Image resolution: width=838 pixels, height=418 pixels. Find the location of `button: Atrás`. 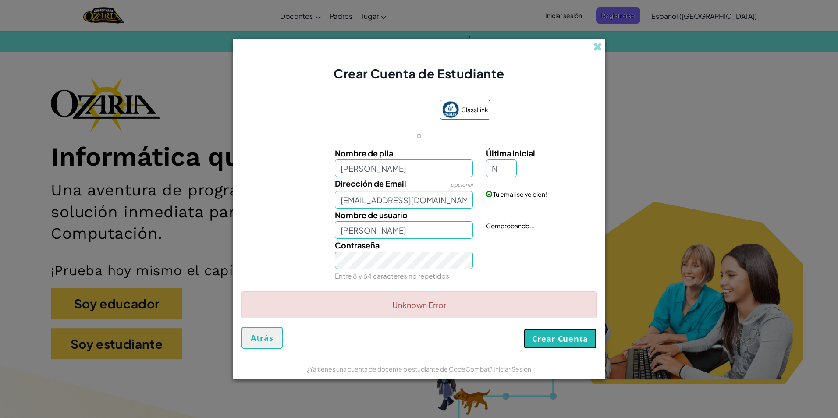

button: Atrás is located at coordinates (262, 338).